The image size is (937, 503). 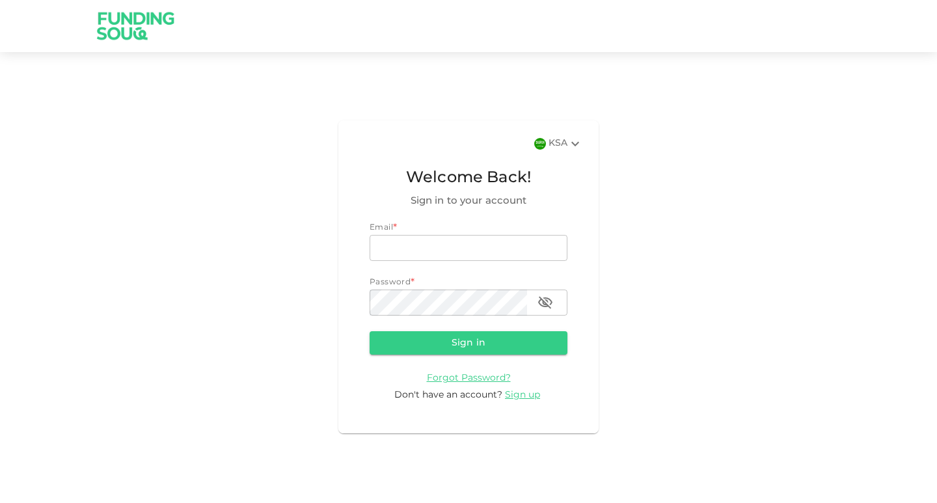 I want to click on div: KSA, so click(x=566, y=144).